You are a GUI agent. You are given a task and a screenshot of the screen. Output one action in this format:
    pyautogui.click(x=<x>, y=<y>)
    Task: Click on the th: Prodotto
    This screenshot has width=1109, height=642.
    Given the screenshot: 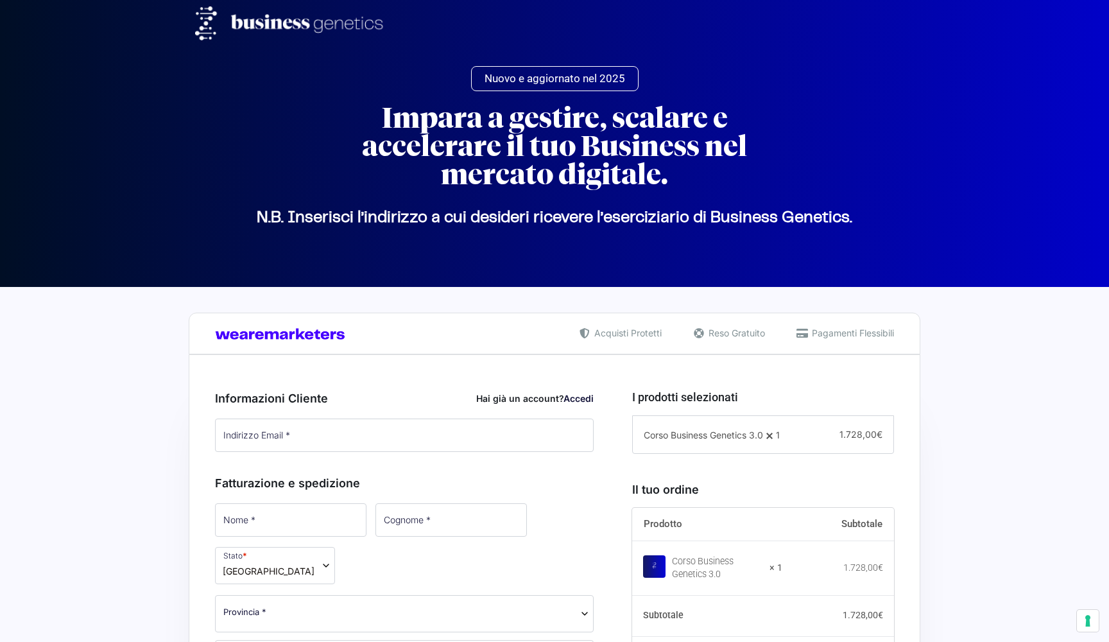 What is the action you would take?
    pyautogui.click(x=707, y=524)
    